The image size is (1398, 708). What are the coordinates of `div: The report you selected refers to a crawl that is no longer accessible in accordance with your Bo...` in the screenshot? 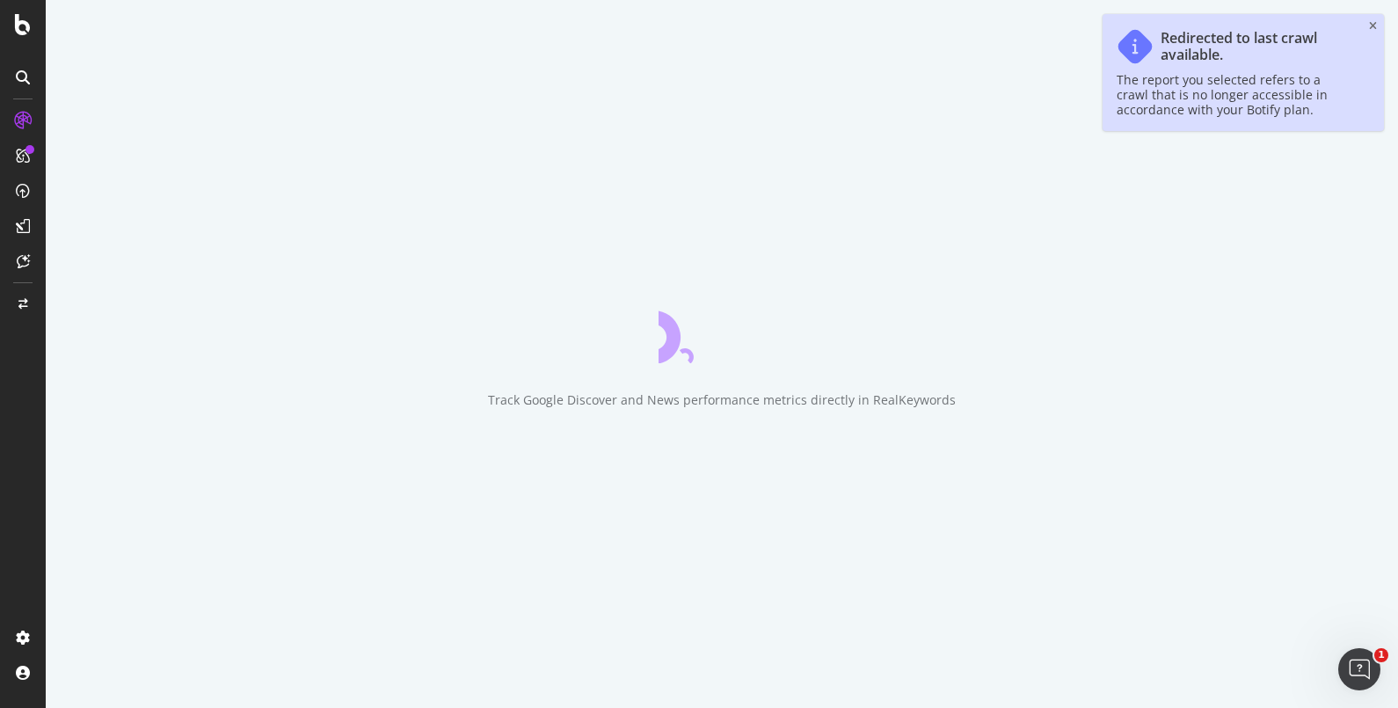 It's located at (1235, 94).